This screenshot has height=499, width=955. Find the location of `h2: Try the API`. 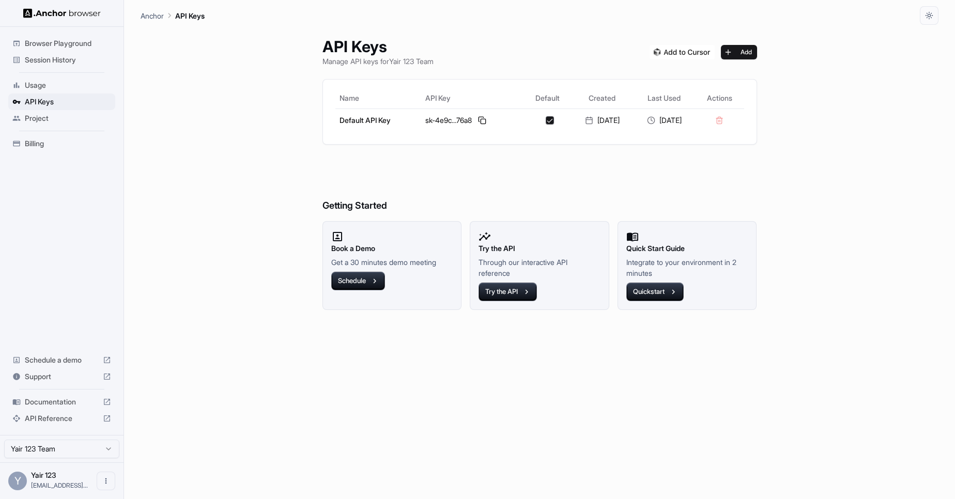

h2: Try the API is located at coordinates (540, 249).